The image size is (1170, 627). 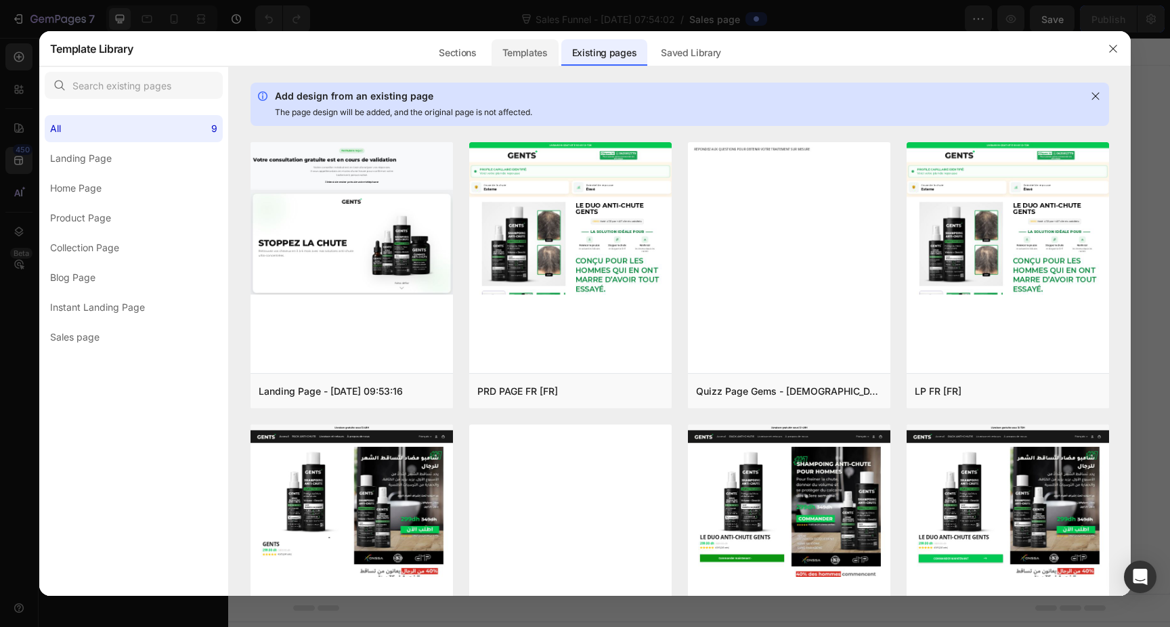 What do you see at coordinates (570, 218) in the screenshot?
I see `img: -products-duoviewgp-template-580752492518704041_portrait.jpg` at bounding box center [570, 218].